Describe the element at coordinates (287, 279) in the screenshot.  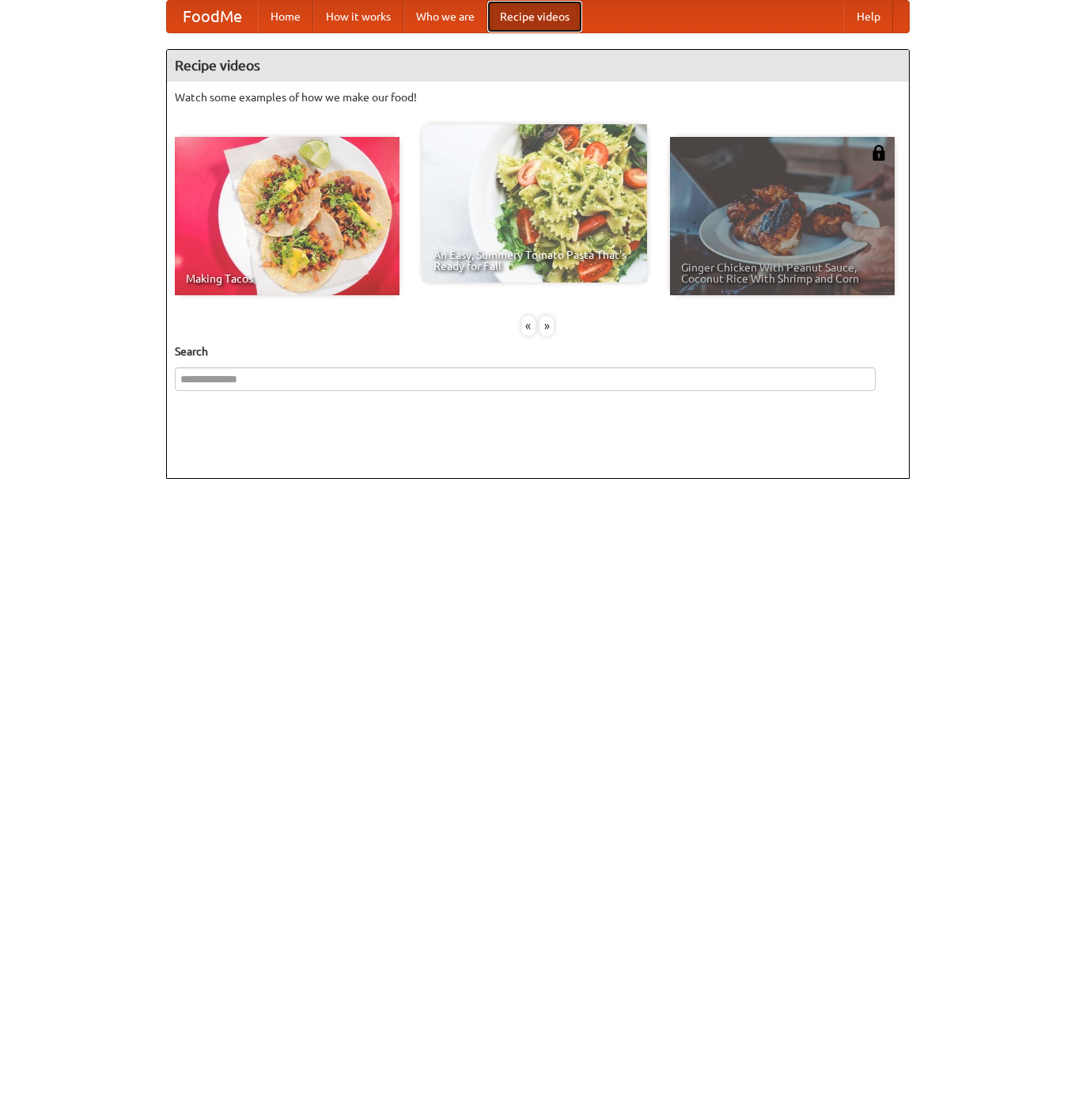
I see `span: Making Tacos` at that location.